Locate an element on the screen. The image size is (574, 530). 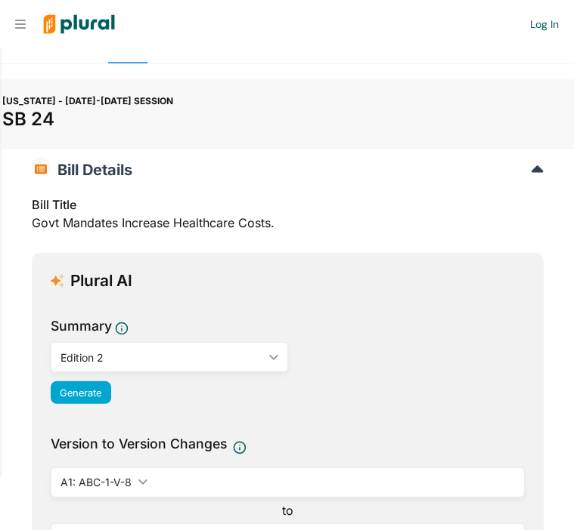
span: Generate is located at coordinates (81, 393).